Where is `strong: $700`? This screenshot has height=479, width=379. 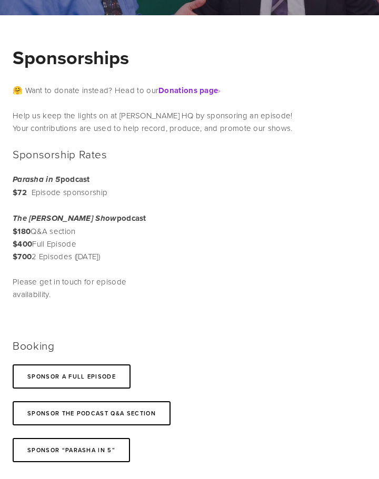 strong: $700 is located at coordinates (22, 257).